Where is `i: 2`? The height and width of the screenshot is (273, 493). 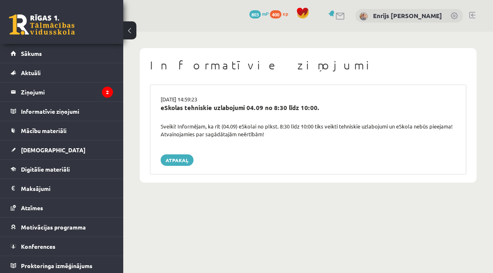 i: 2 is located at coordinates (107, 92).